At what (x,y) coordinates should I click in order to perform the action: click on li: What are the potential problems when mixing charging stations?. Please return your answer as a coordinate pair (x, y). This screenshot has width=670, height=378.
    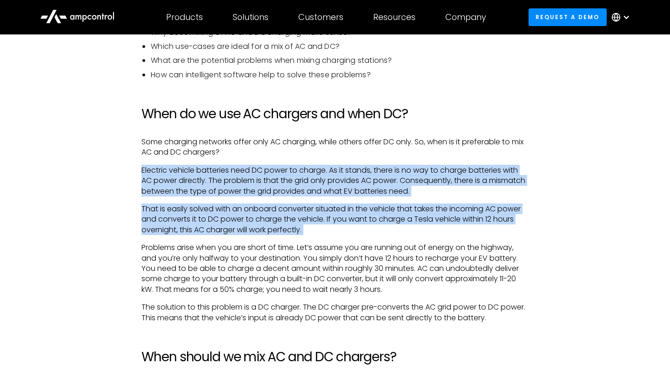
    Looking at the image, I should click on (339, 60).